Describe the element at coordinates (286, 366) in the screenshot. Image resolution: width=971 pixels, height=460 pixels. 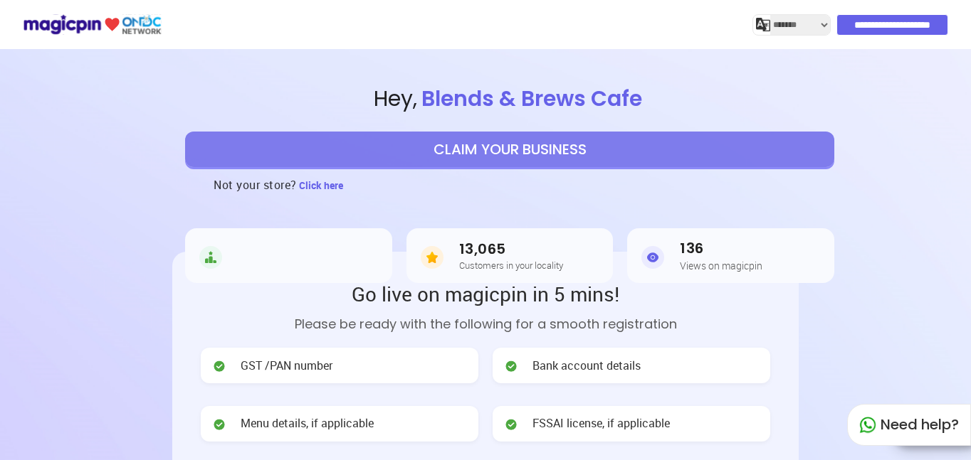
I see `span: GST /PAN number` at that location.